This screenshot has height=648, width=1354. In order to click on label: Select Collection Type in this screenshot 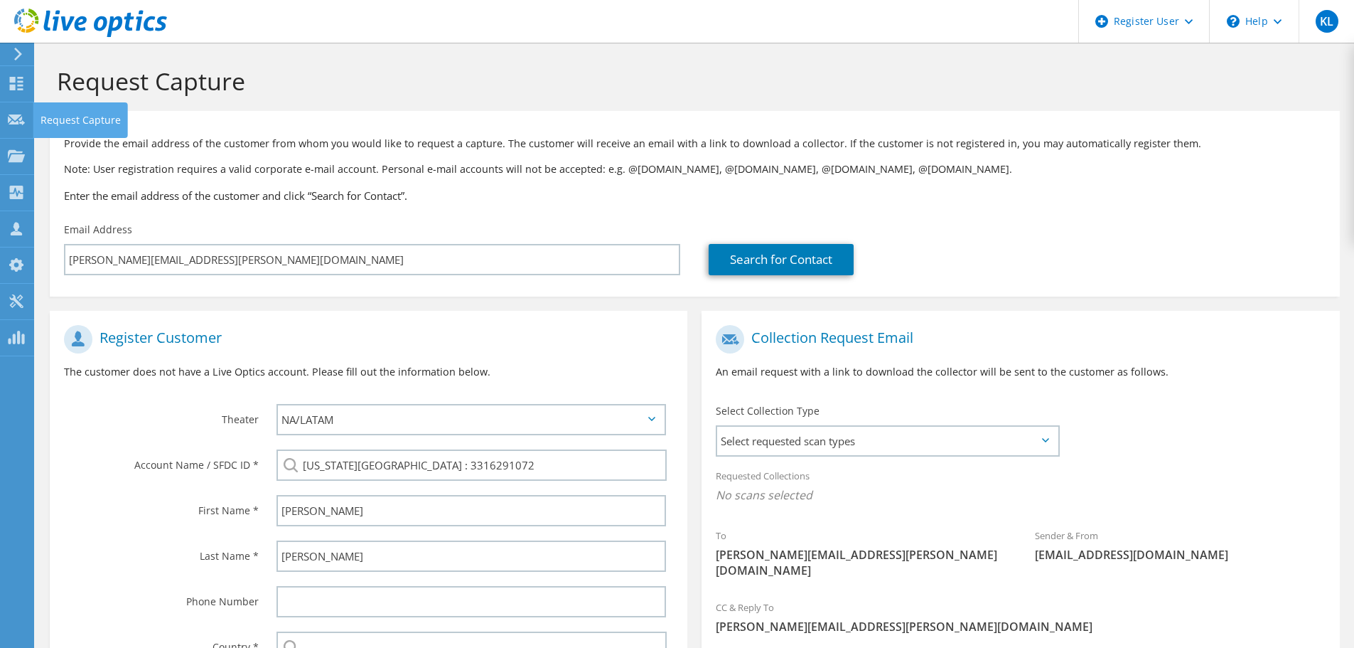, I will do `click(768, 411)`.